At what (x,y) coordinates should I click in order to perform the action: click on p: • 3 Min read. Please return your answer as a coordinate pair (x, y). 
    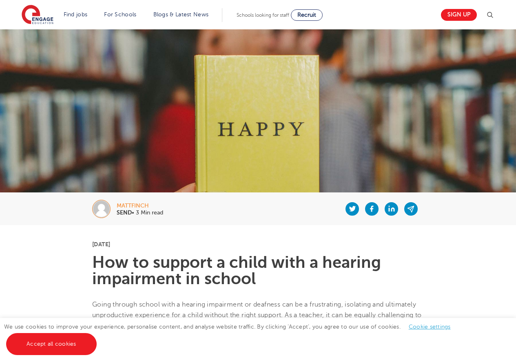
    Looking at the image, I should click on (140, 213).